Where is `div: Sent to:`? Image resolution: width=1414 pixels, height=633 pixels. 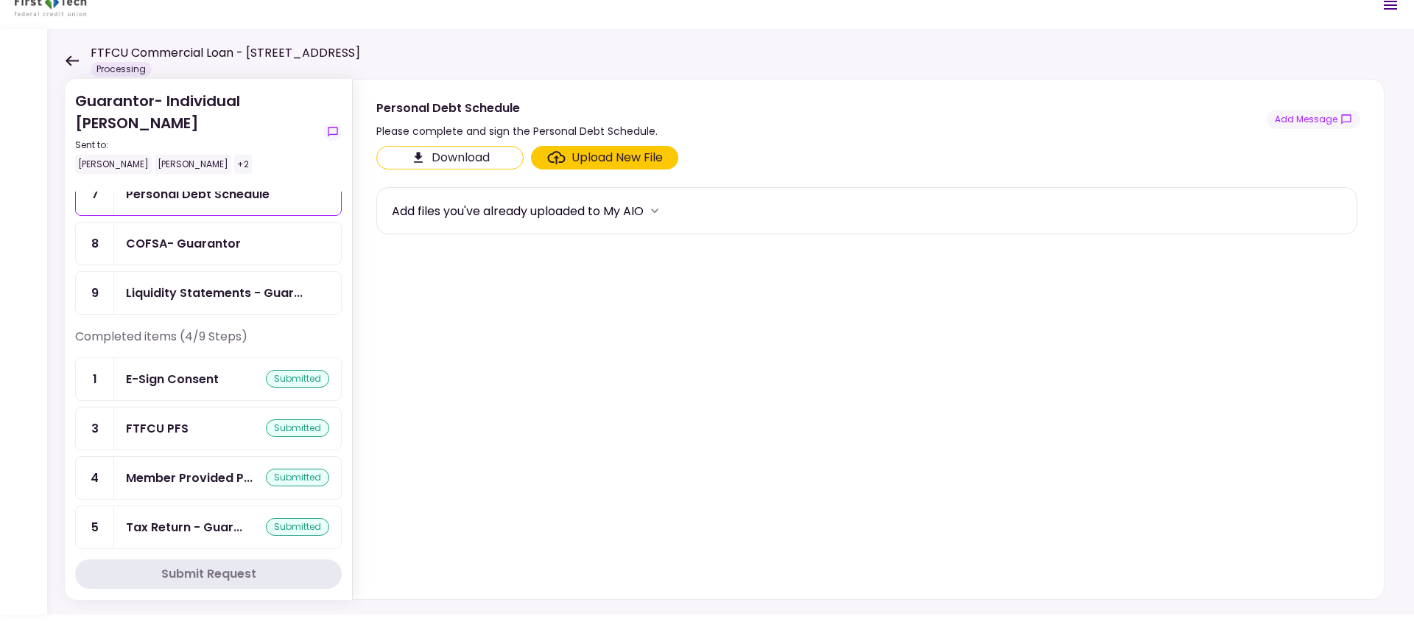 div: Sent to: is located at coordinates (197, 145).